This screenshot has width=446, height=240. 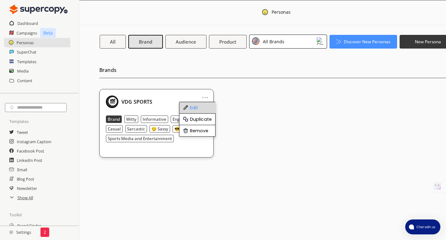 I want to click on button: Casual, so click(x=114, y=129).